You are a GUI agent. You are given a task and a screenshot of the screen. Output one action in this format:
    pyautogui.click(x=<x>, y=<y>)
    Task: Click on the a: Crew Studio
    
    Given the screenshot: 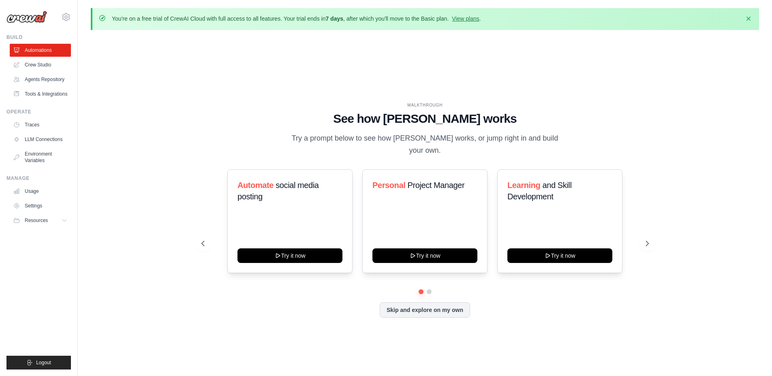 What is the action you would take?
    pyautogui.click(x=40, y=65)
    